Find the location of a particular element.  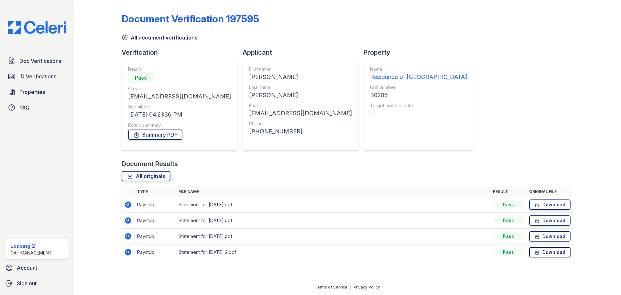

div: Target move in date is located at coordinates (418, 105).